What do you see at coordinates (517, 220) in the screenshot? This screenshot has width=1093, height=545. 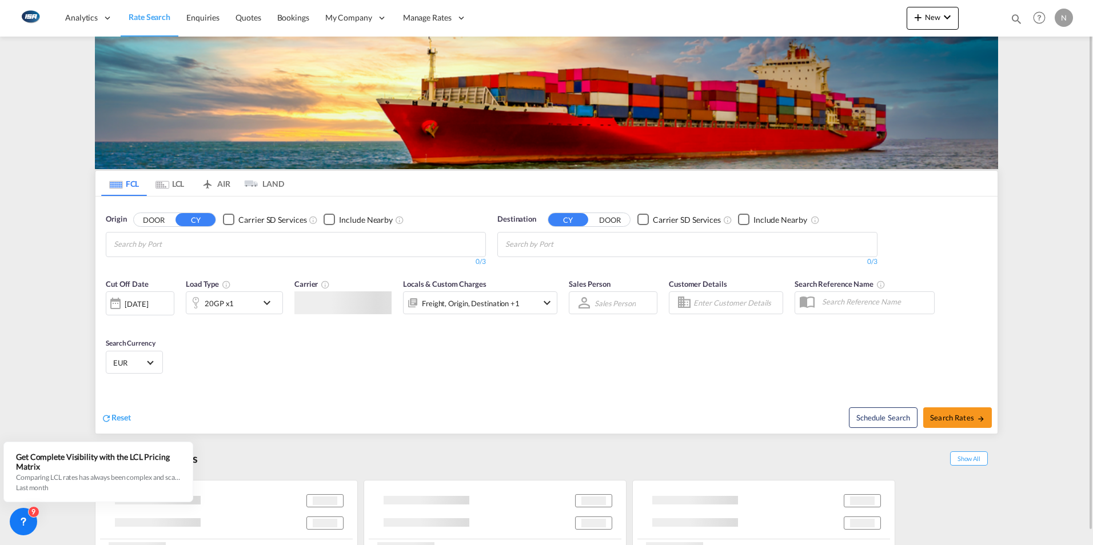 I see `span: Destination` at bounding box center [517, 220].